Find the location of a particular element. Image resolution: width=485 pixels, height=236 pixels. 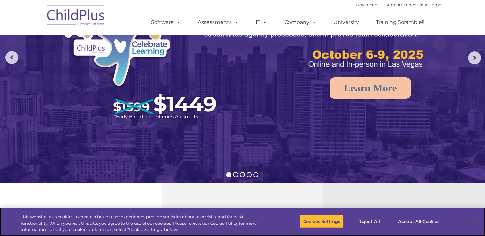

a: Learn More is located at coordinates (370, 88).